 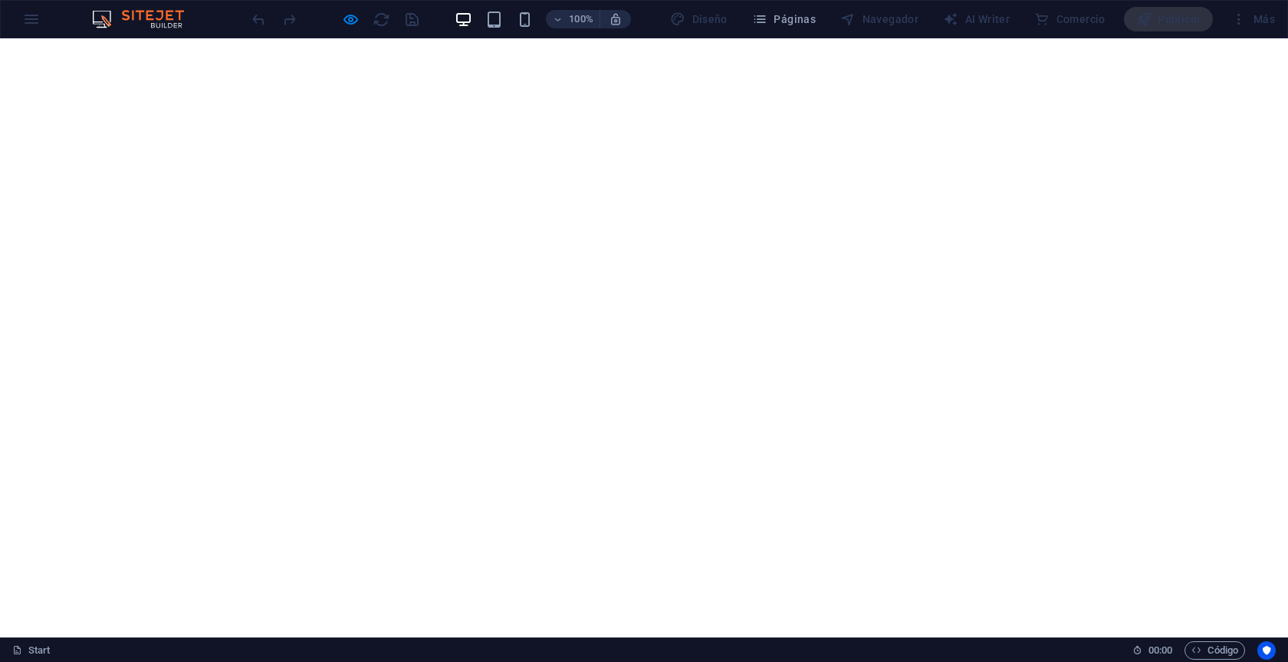 I want to click on span: Páginas, so click(x=784, y=19).